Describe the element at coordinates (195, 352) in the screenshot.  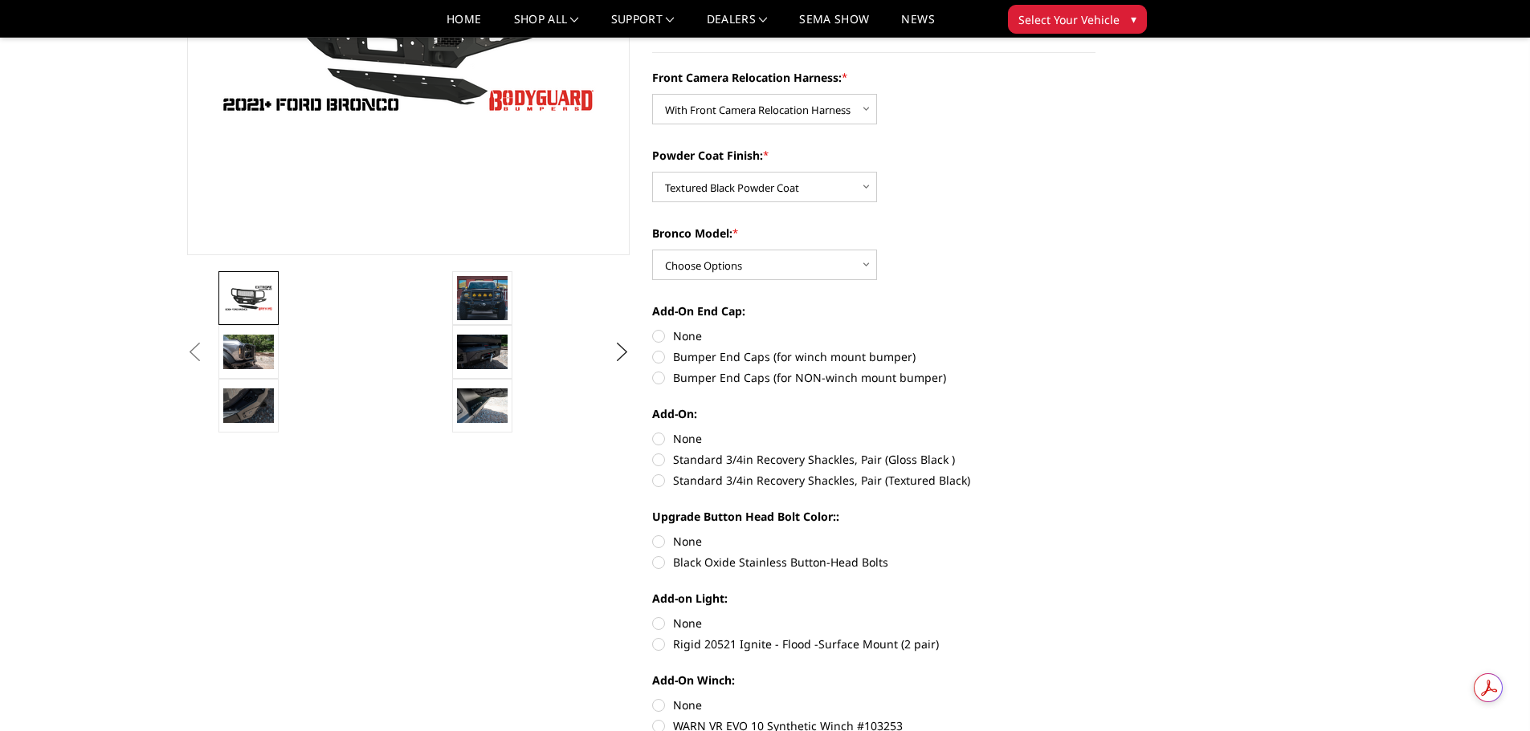
I see `button: Previous` at that location.